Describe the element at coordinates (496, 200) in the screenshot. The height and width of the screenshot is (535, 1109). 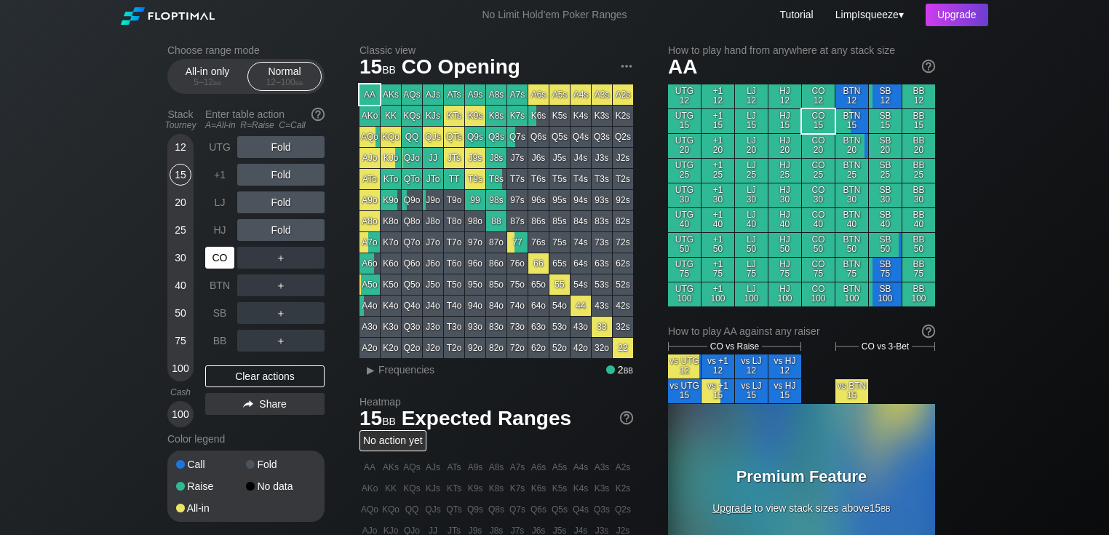
I see `div: 98s` at that location.